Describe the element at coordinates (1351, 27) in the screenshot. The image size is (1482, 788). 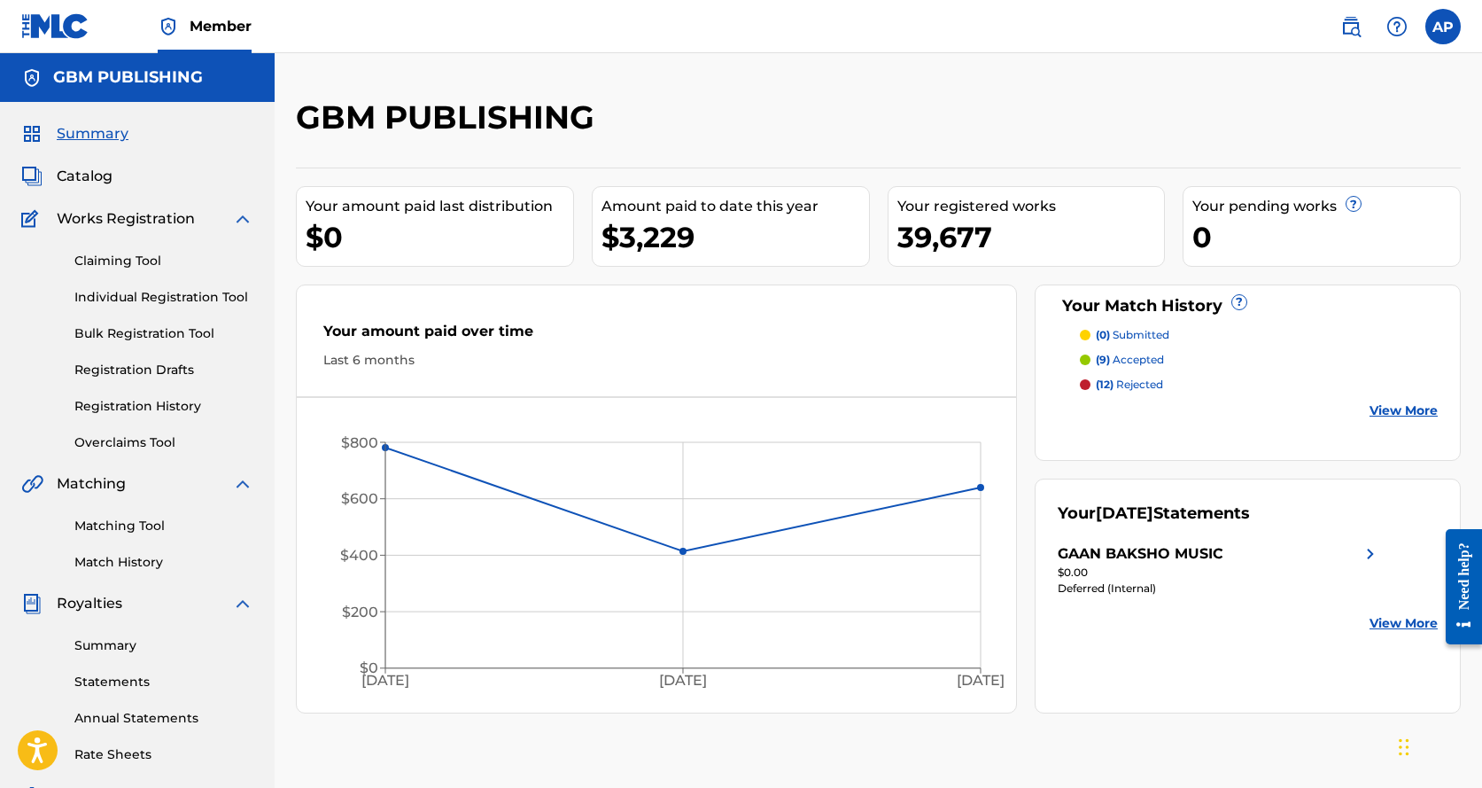
I see `img: search` at that location.